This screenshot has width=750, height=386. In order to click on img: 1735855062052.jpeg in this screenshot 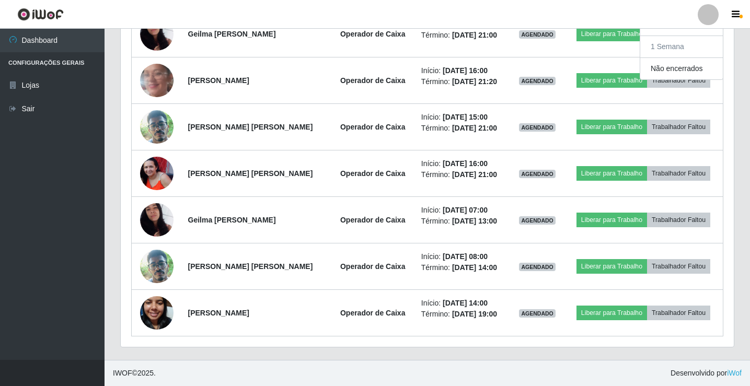, I will do `click(157, 313)`.